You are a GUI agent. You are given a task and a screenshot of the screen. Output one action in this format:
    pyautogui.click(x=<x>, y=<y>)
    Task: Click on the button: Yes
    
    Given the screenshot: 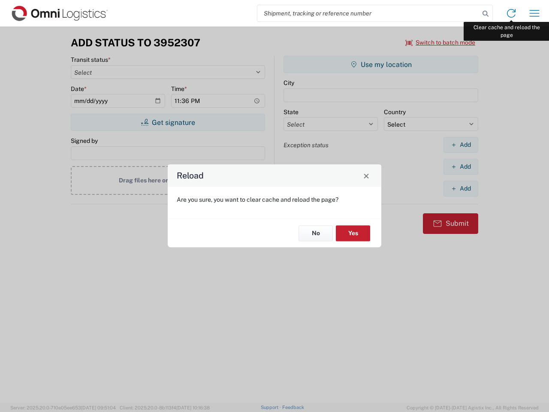 What is the action you would take?
    pyautogui.click(x=353, y=233)
    